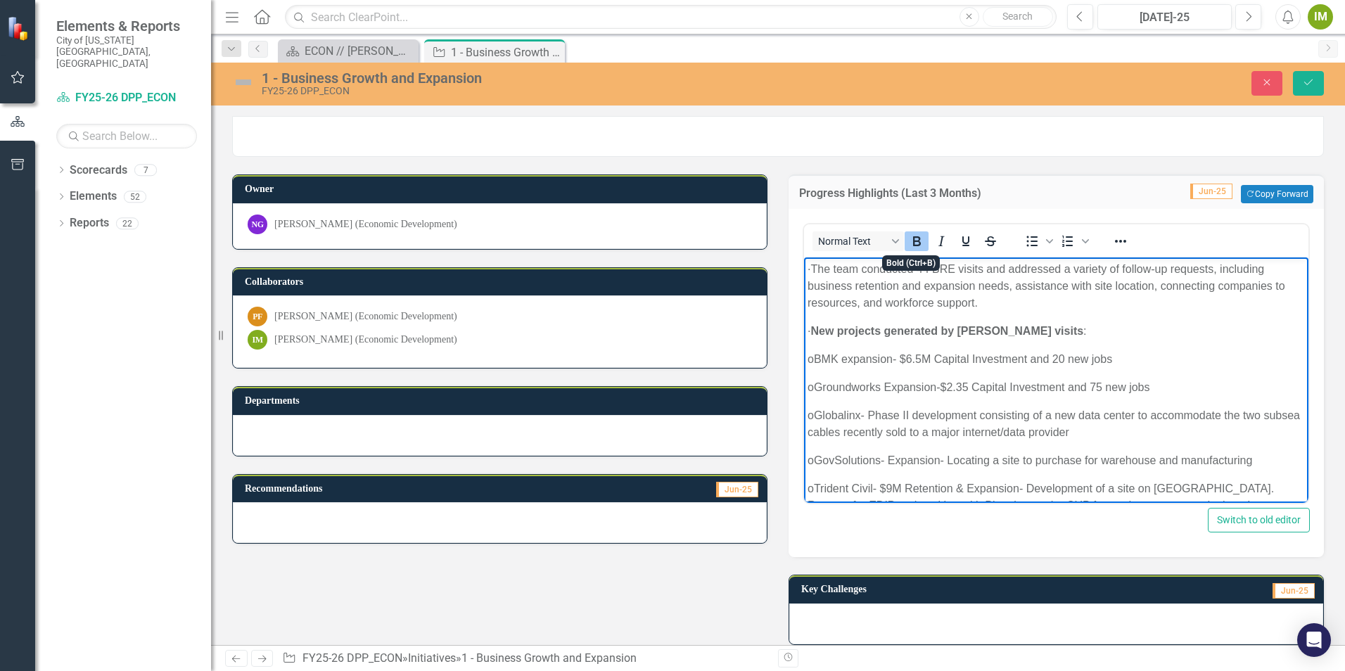 This screenshot has height=671, width=1345. I want to click on button: Underline, so click(966, 241).